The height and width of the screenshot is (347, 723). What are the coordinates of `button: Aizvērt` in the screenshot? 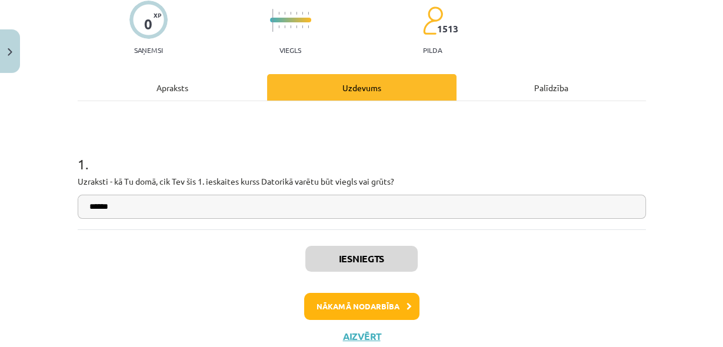 It's located at (362, 337).